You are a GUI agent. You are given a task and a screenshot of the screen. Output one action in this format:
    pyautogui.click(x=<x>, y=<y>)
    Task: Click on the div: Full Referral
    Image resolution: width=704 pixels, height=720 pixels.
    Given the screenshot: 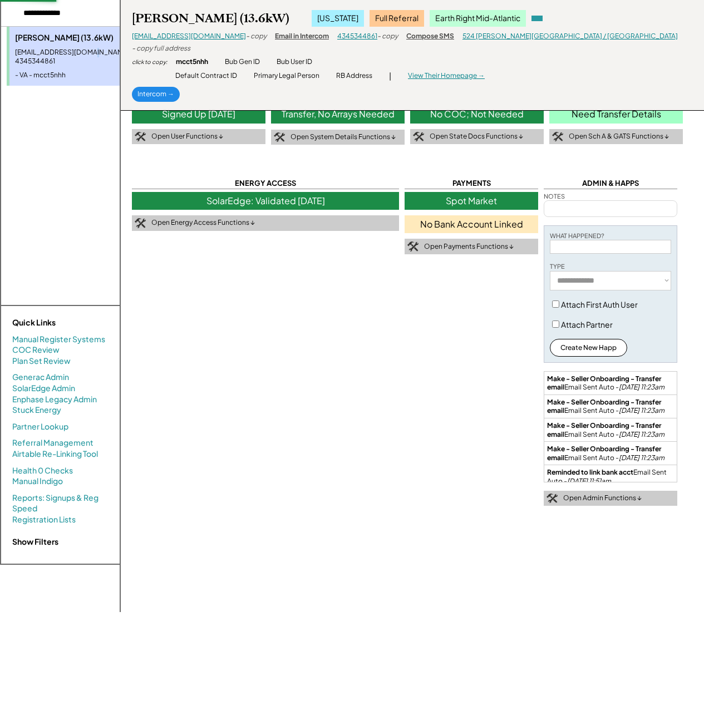 What is the action you would take?
    pyautogui.click(x=397, y=18)
    